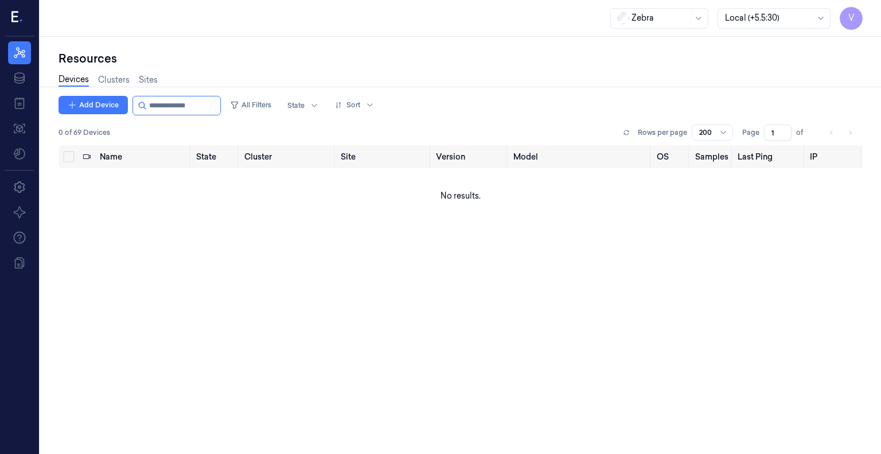 This screenshot has height=454, width=881. Describe the element at coordinates (461, 59) in the screenshot. I see `div: Resources` at that location.